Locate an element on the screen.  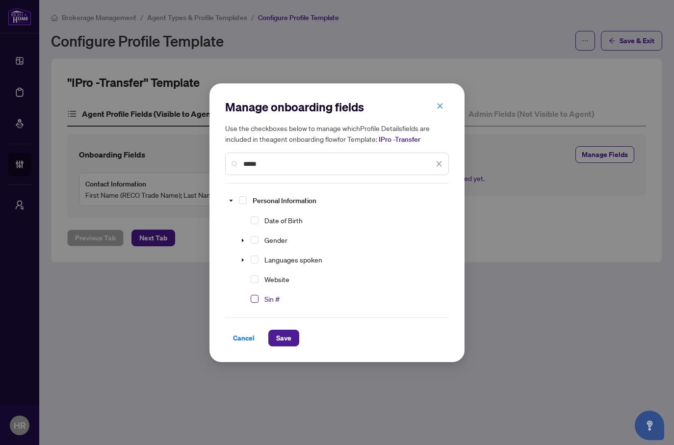
span: Gender is located at coordinates (276, 240).